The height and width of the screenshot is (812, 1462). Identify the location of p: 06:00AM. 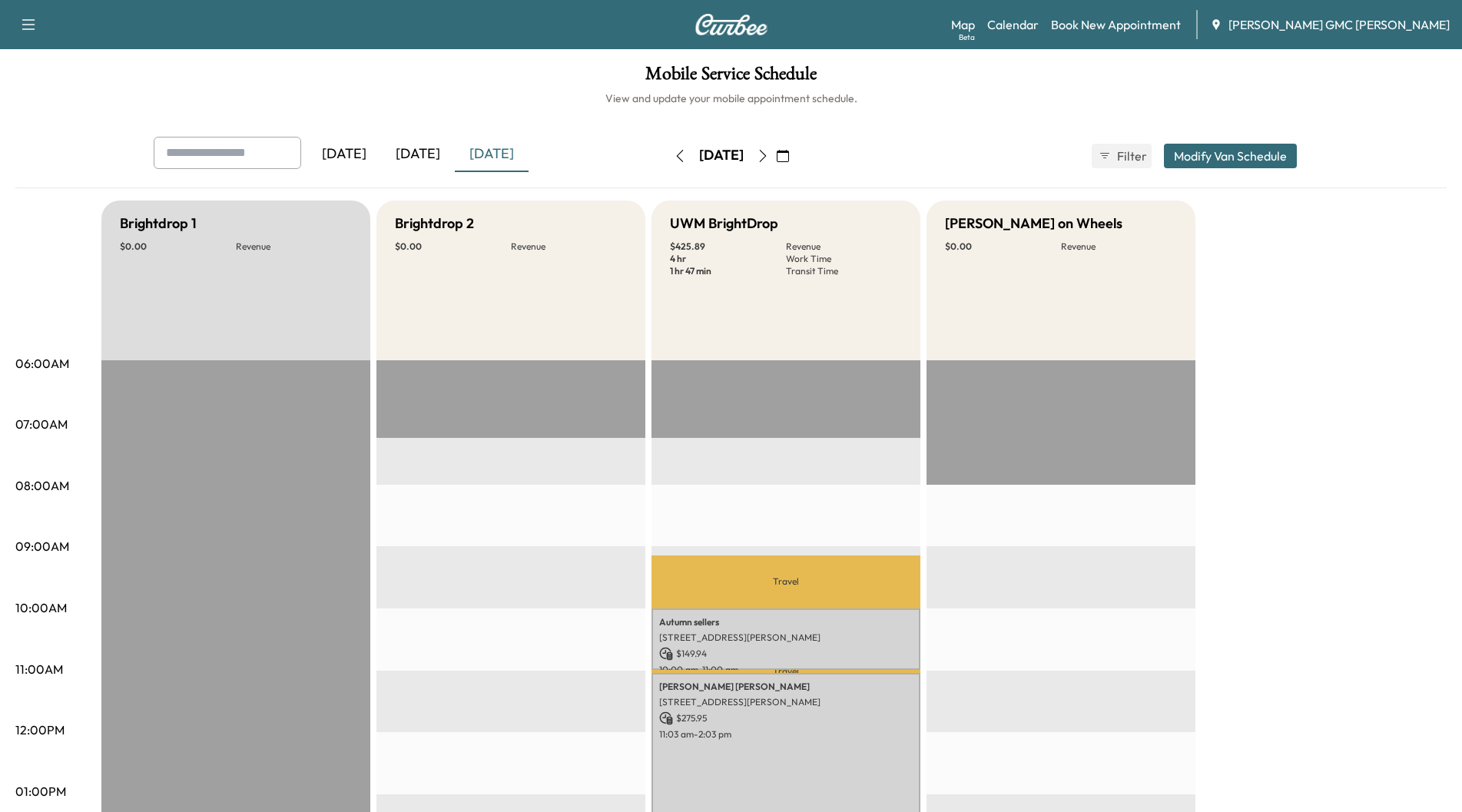
(43, 364).